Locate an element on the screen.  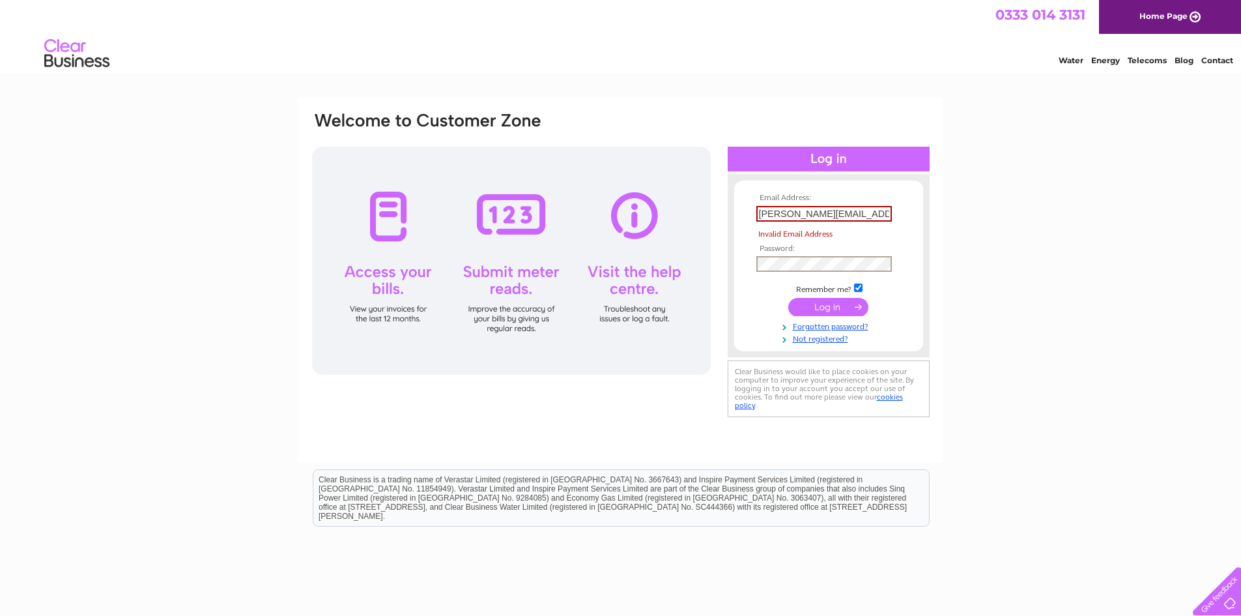
a: 0333 014 3131 is located at coordinates (1041, 14).